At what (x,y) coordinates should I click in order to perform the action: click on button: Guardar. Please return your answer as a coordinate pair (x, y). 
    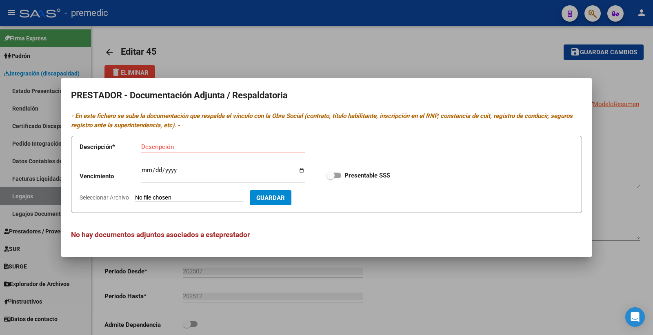
    Looking at the image, I should click on (271, 197).